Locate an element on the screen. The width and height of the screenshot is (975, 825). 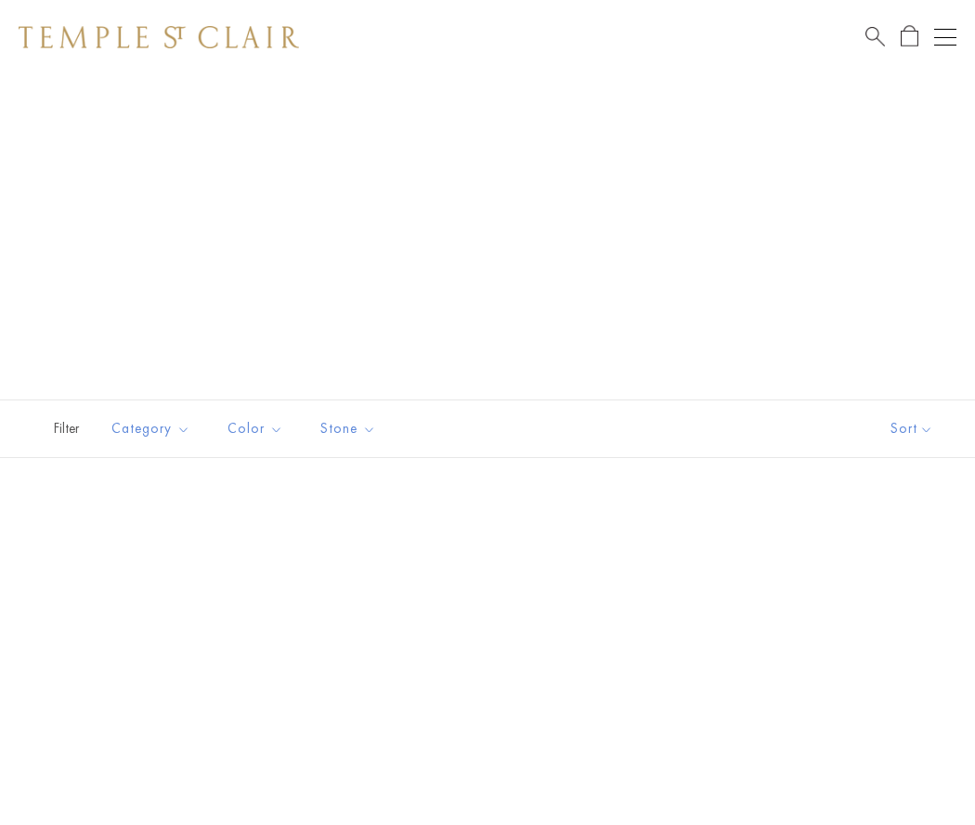
span: Category is located at coordinates (153, 428).